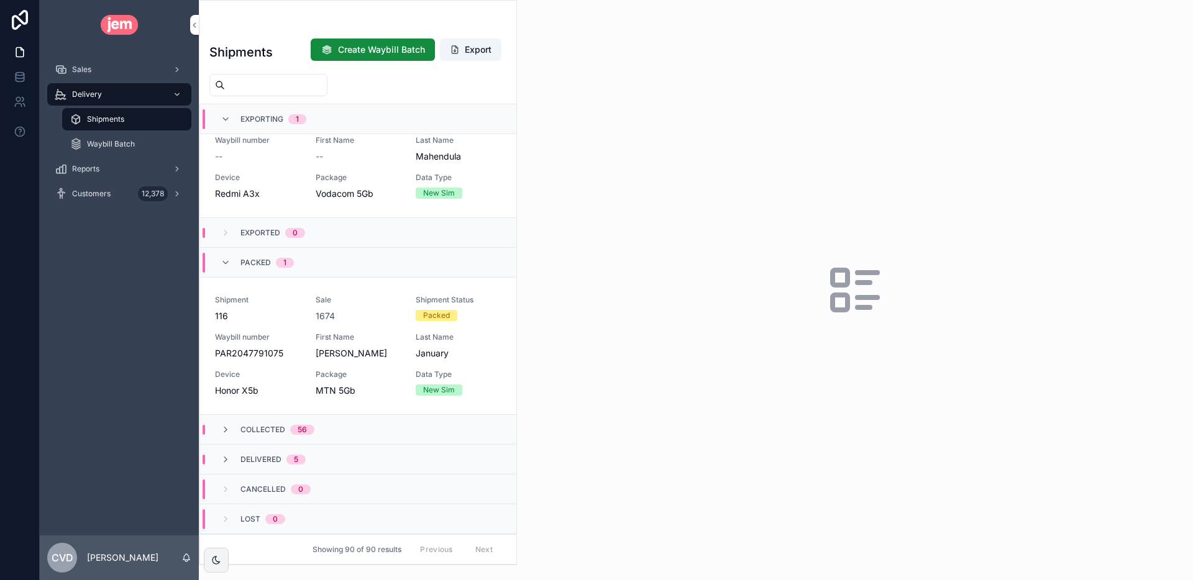 This screenshot has height=580, width=1193. What do you see at coordinates (459, 157) in the screenshot?
I see `span: Mahendula` at bounding box center [459, 157].